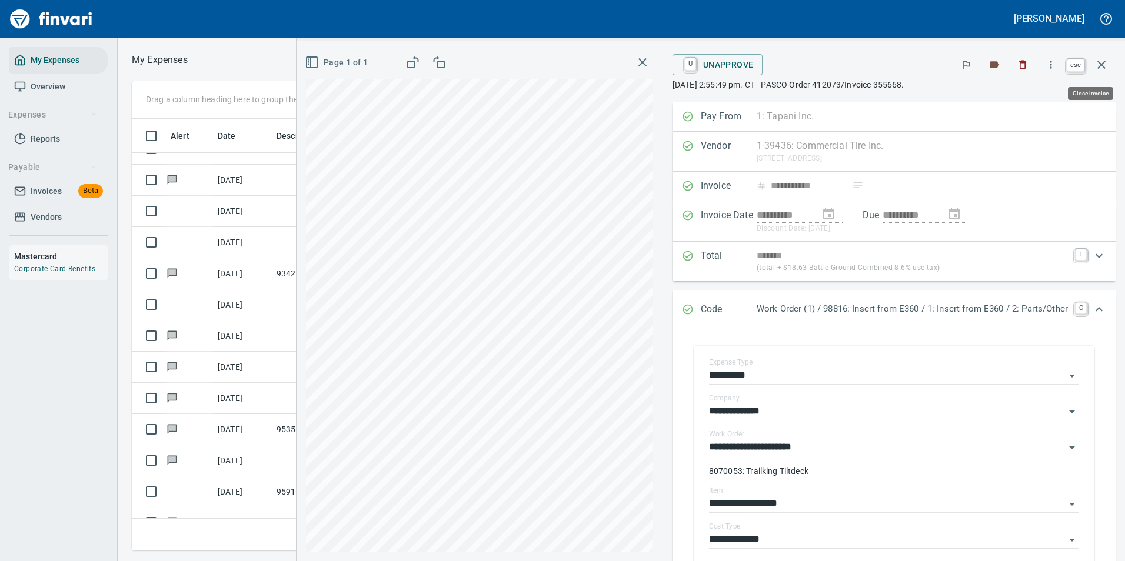 The image size is (1125, 561). What do you see at coordinates (58, 217) in the screenshot?
I see `a: Vendors` at bounding box center [58, 217].